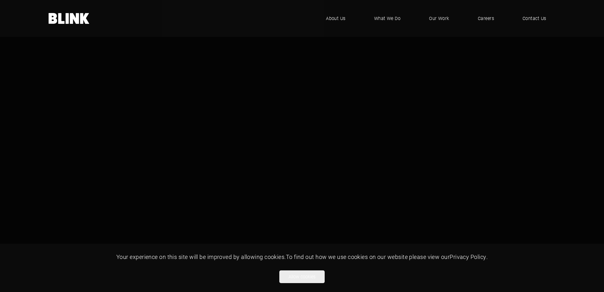 The width and height of the screenshot is (604, 292). Describe the element at coordinates (486, 18) in the screenshot. I see `span: Careers` at that location.